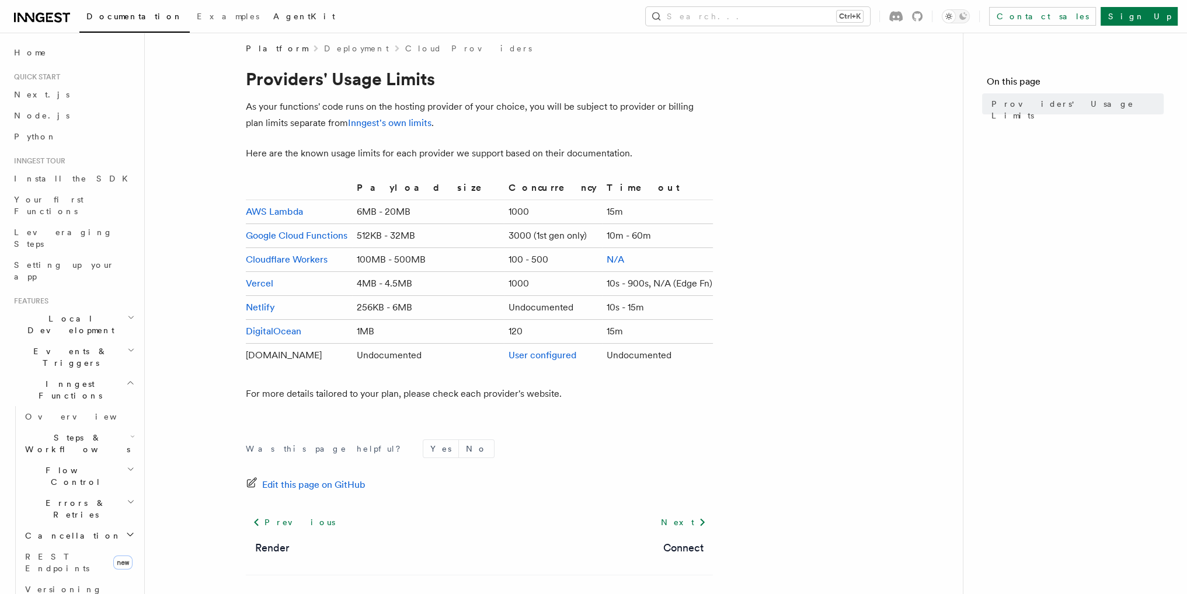  What do you see at coordinates (85, 417) in the screenshot?
I see `span: Overview` at bounding box center [85, 417].